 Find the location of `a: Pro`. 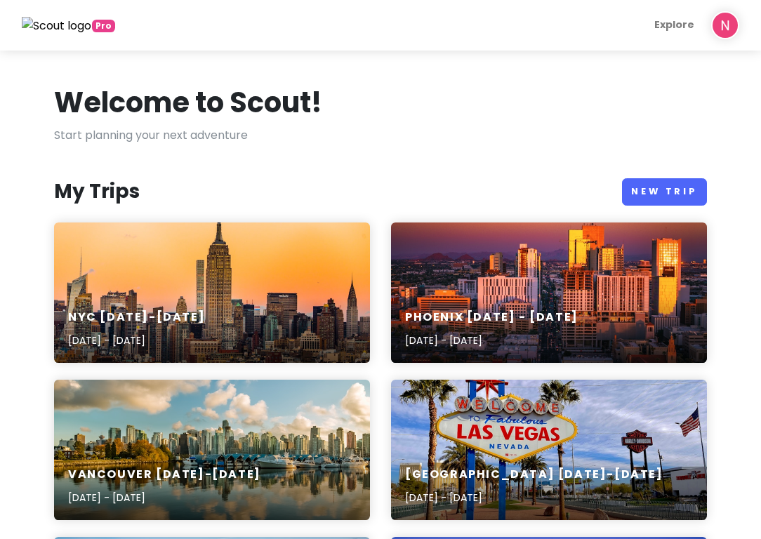

a: Pro is located at coordinates (68, 25).